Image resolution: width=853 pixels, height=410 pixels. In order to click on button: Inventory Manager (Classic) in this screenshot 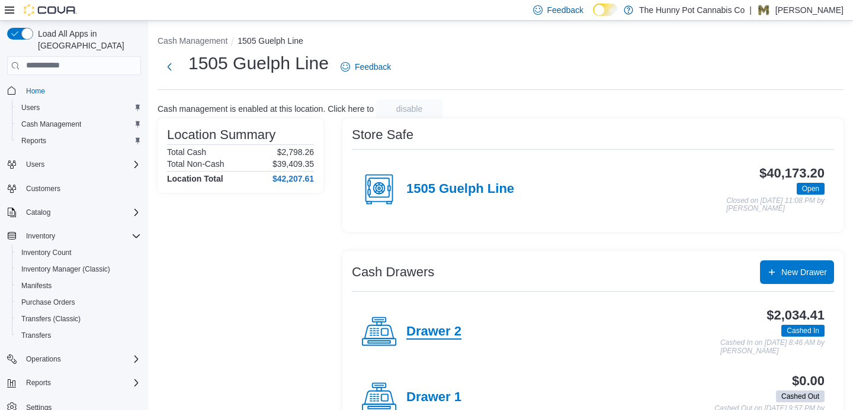, I will do `click(79, 269)`.